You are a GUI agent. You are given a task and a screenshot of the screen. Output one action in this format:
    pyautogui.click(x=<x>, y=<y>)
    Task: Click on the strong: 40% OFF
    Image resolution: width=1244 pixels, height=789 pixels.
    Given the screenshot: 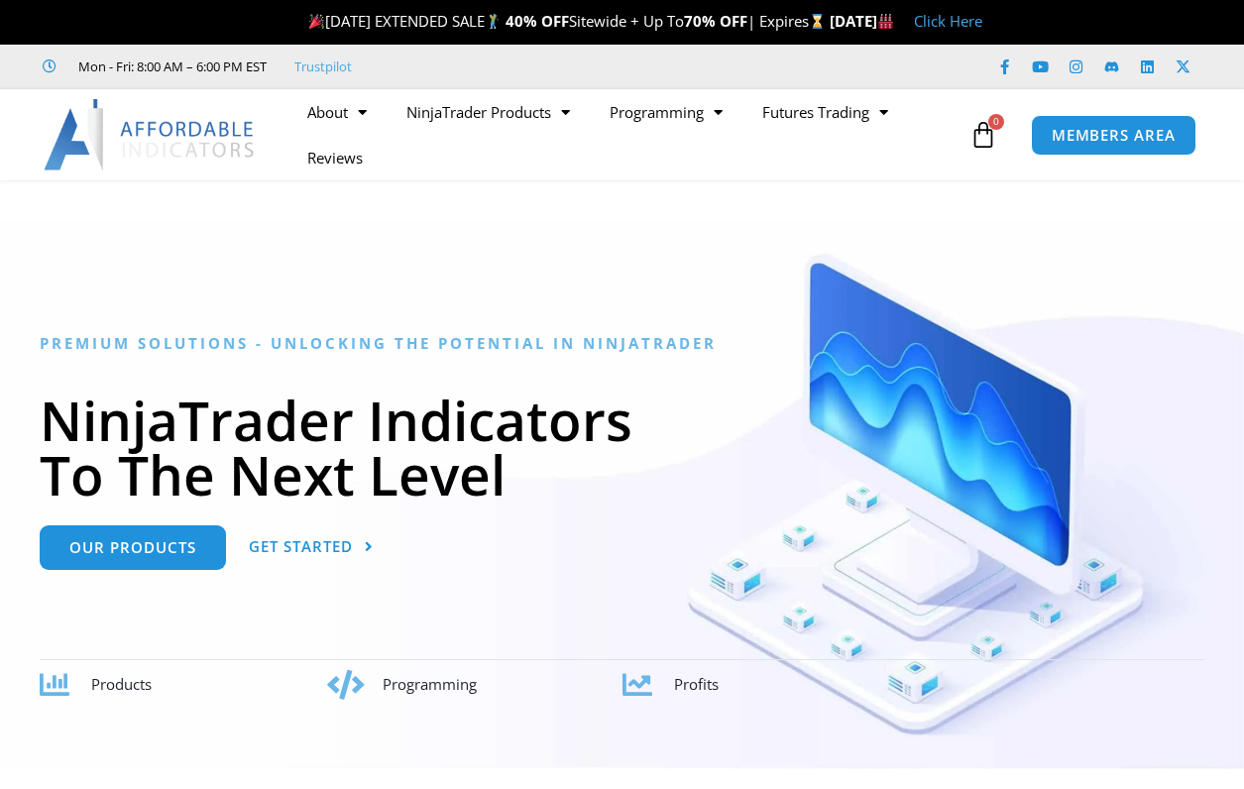 What is the action you would take?
    pyautogui.click(x=537, y=21)
    